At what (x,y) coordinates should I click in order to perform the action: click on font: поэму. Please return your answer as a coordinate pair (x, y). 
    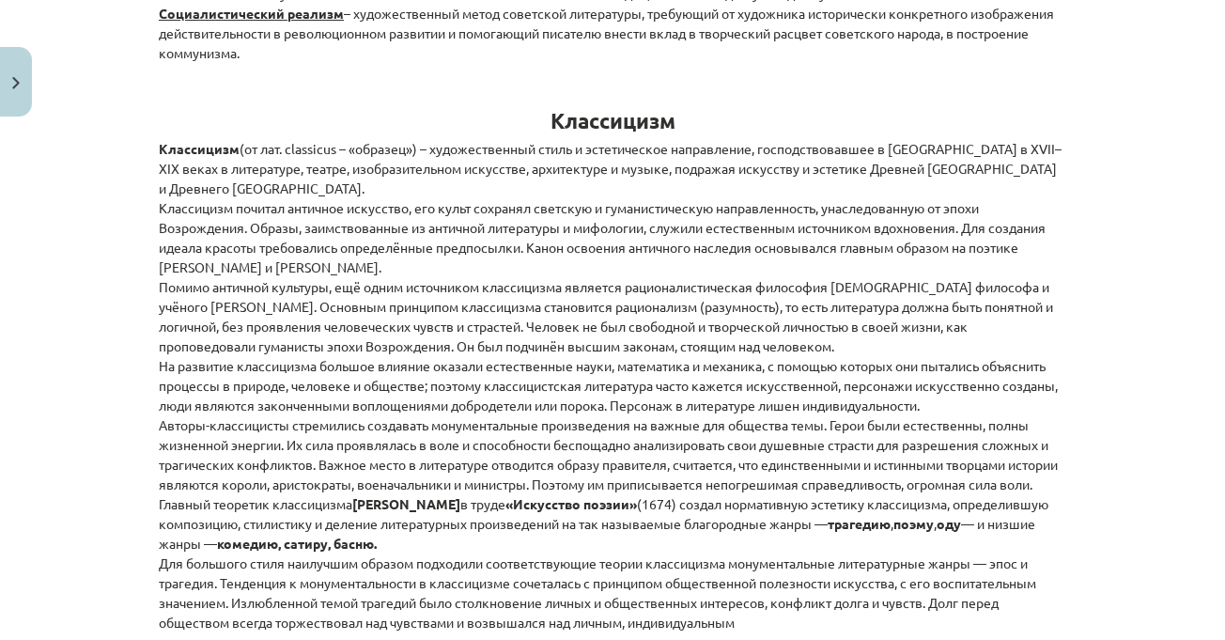
    Looking at the image, I should click on (913, 523).